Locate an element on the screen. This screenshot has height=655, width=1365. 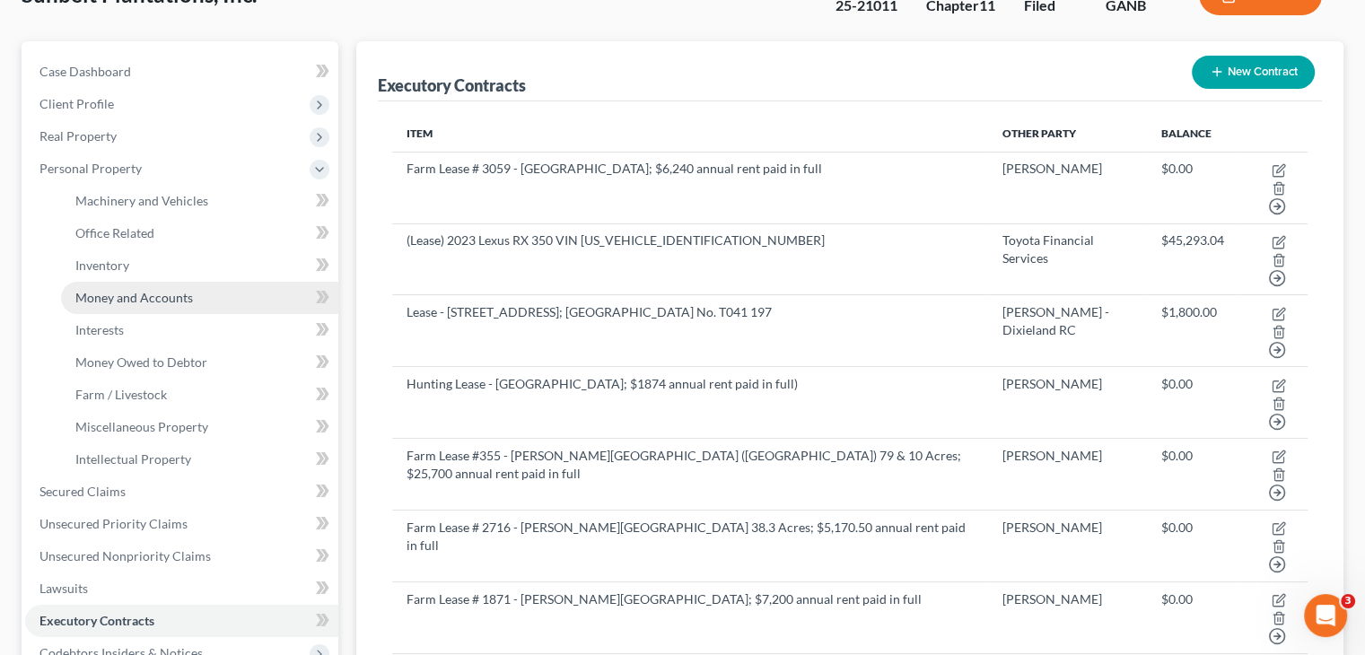
span: Real Property is located at coordinates (78, 135).